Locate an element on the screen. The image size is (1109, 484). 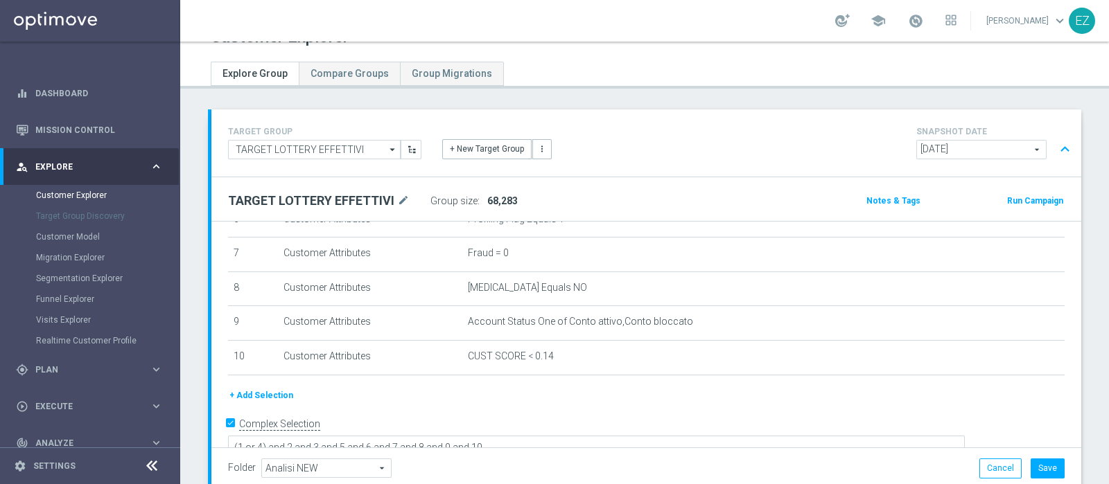
a: Funnel Explorer is located at coordinates (90, 299).